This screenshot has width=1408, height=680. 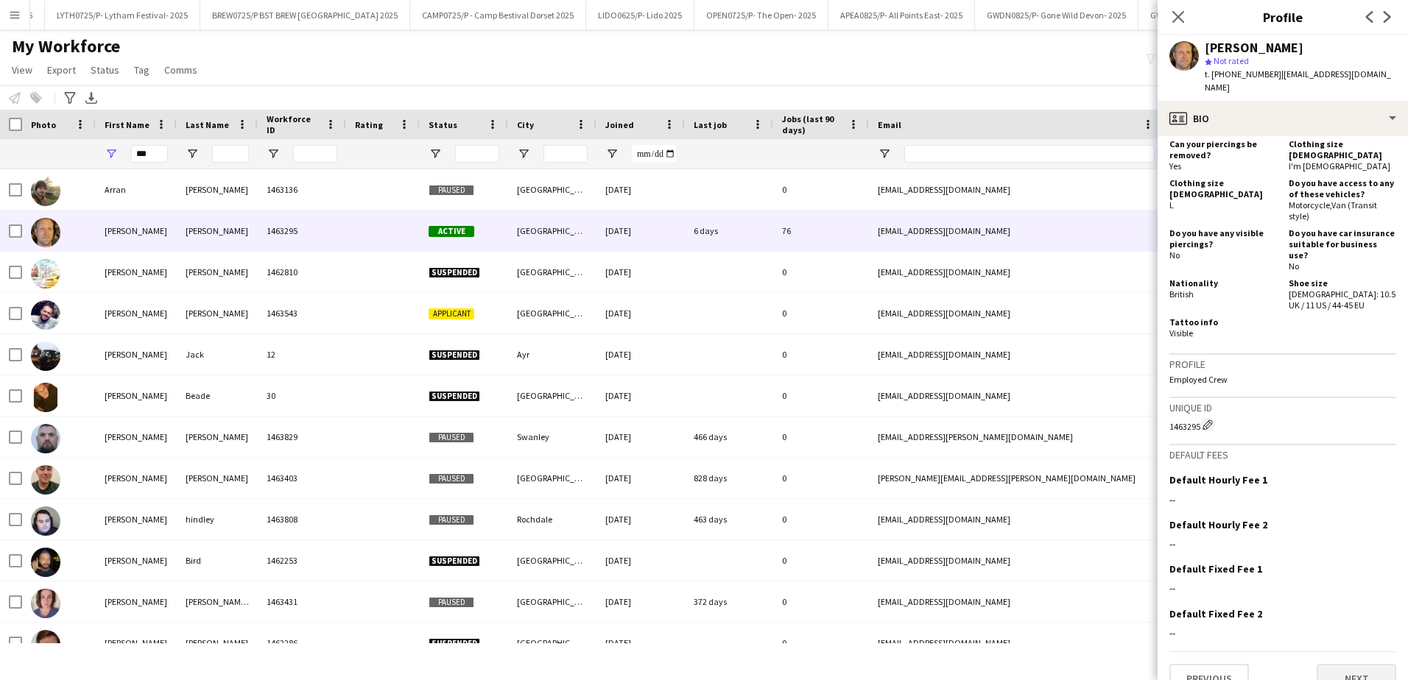 I want to click on span: L, so click(x=1172, y=205).